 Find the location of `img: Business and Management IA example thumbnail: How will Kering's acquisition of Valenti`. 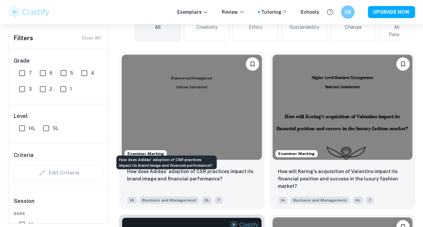

img: Business and Management IA example thumbnail: How will Kering's acquisition of Valenti is located at coordinates (343, 107).